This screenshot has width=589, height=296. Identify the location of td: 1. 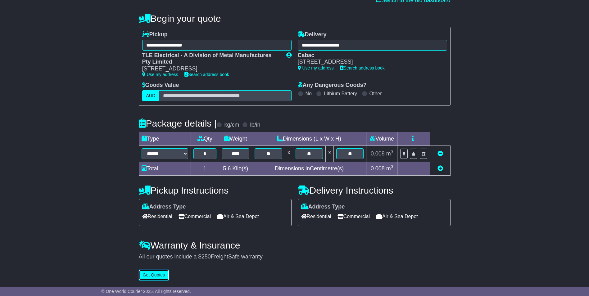
(205, 169).